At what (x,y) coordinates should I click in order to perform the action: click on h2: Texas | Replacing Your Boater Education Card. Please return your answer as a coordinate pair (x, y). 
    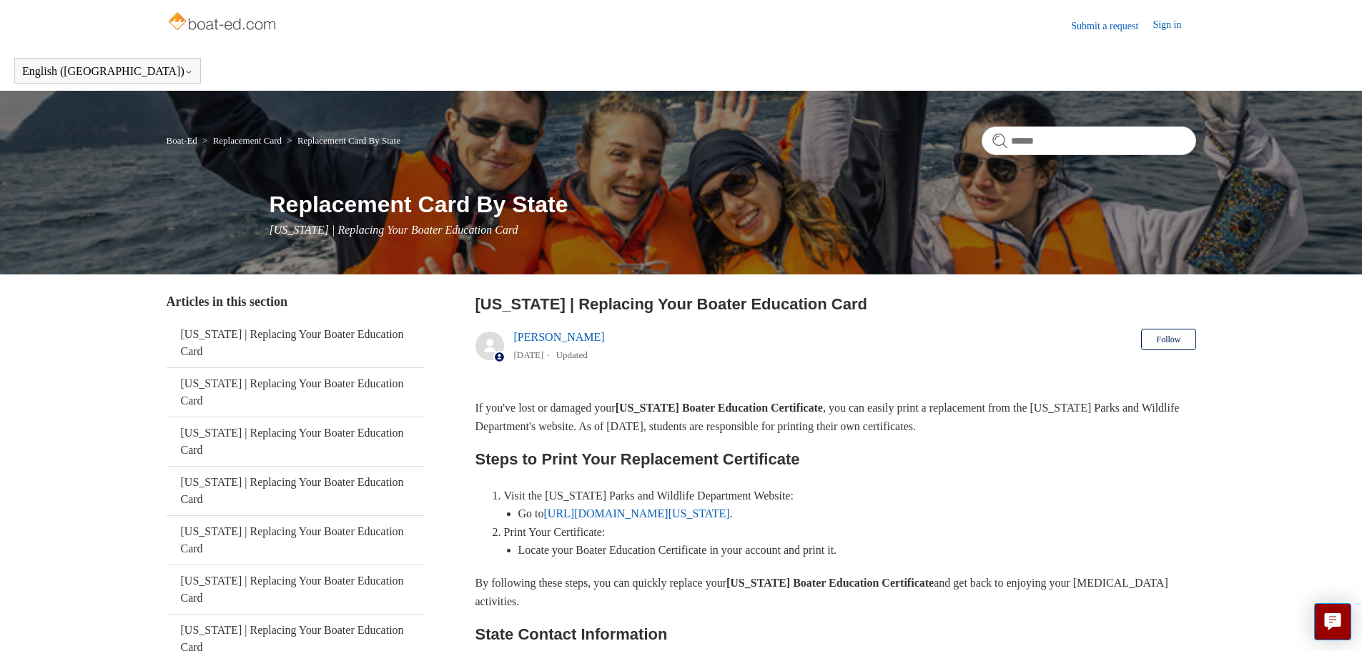
    Looking at the image, I should click on (836, 304).